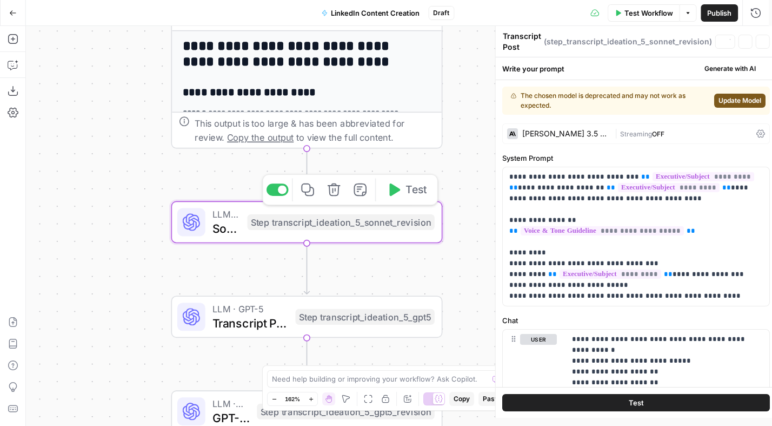  Describe the element at coordinates (315, 130) in the screenshot. I see `div: This output is too large & has been abbreviated for review. to view the full content.` at that location.